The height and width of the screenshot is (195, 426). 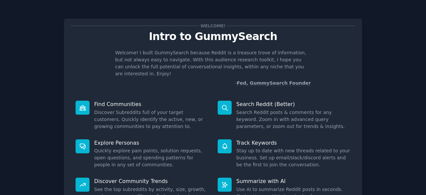 What do you see at coordinates (151, 181) in the screenshot?
I see `p: Discover Community Trends` at bounding box center [151, 181].